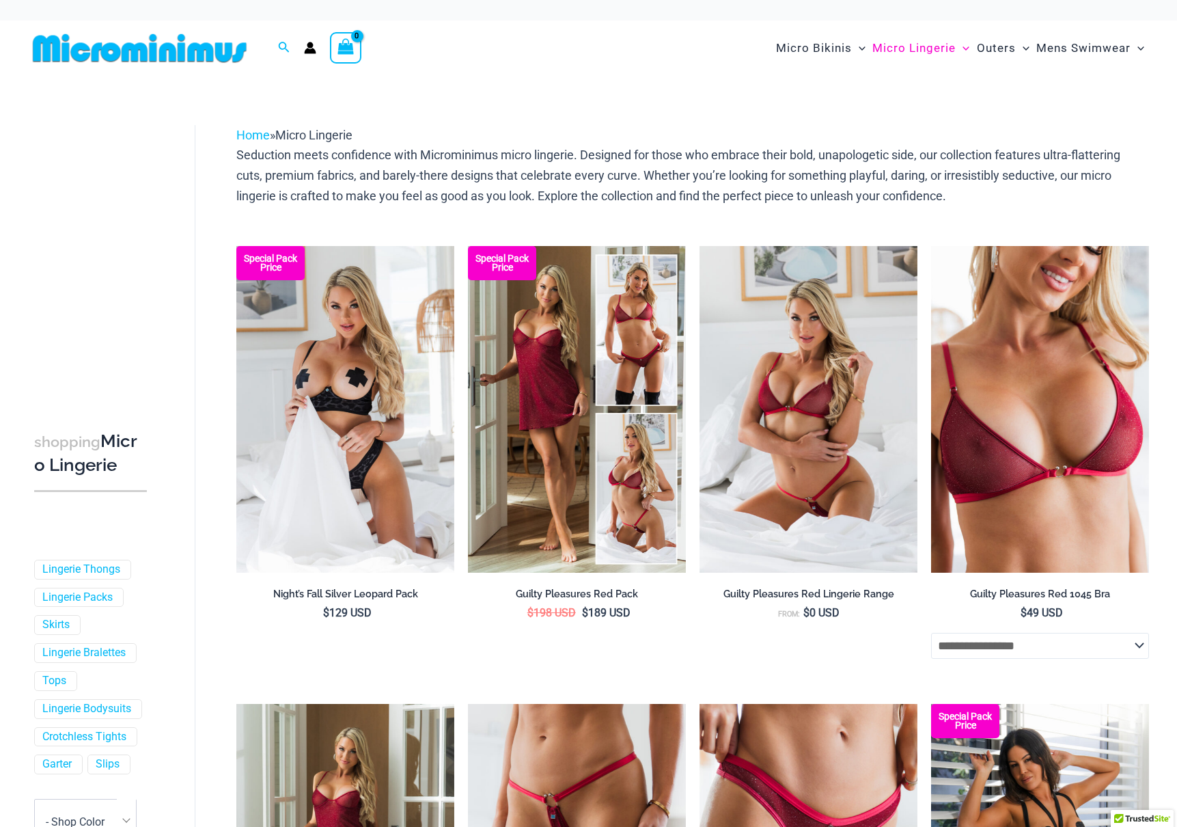  Describe the element at coordinates (345, 409) in the screenshot. I see `img: Nights Fall Silver Leopard 1036 Bra 6046 Thong 09v2` at that location.